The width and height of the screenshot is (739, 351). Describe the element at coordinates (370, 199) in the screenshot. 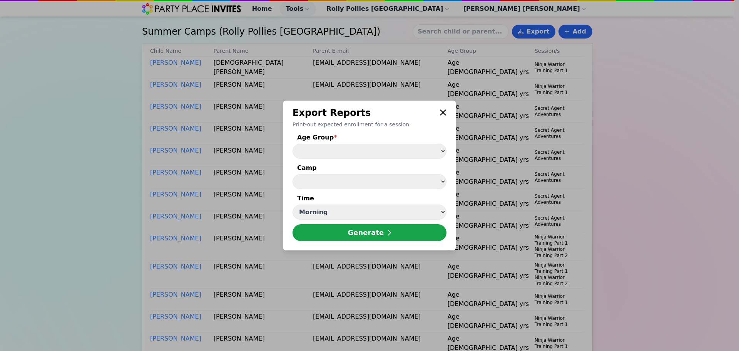

I see `div: Time` at that location.